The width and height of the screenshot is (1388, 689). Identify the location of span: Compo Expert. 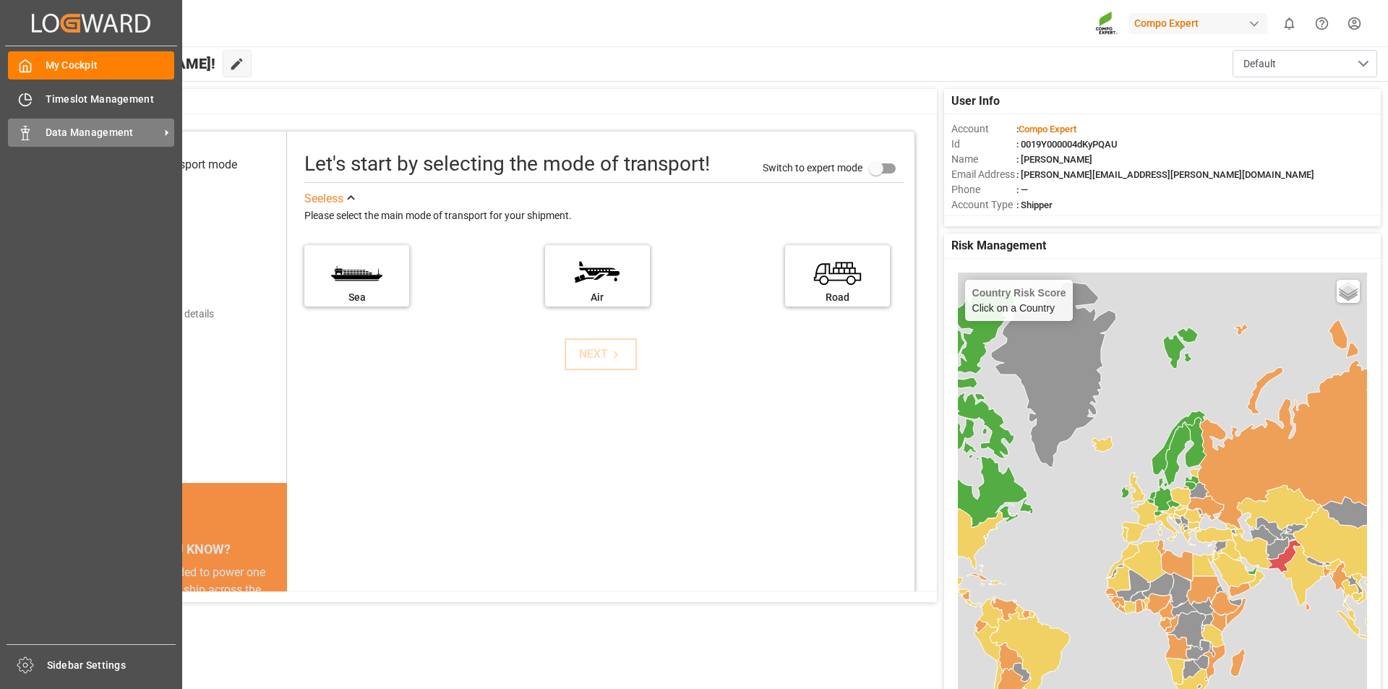
(1047, 129).